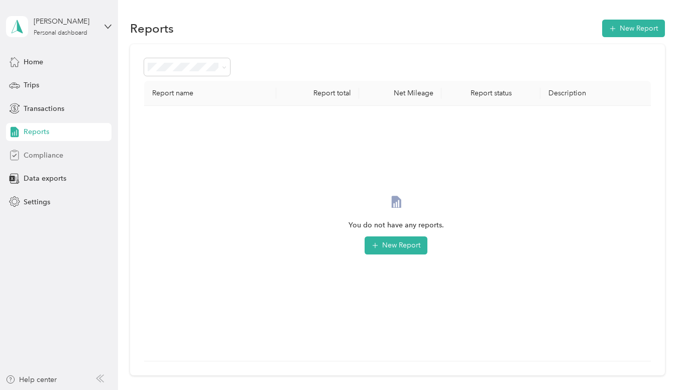 Image resolution: width=682 pixels, height=390 pixels. What do you see at coordinates (44, 109) in the screenshot?
I see `span: Transactions` at bounding box center [44, 109].